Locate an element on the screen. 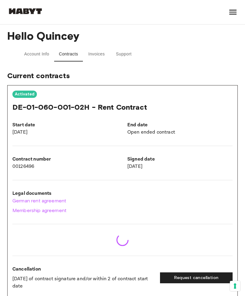 The height and width of the screenshot is (296, 245). button: Invoices is located at coordinates (97, 54).